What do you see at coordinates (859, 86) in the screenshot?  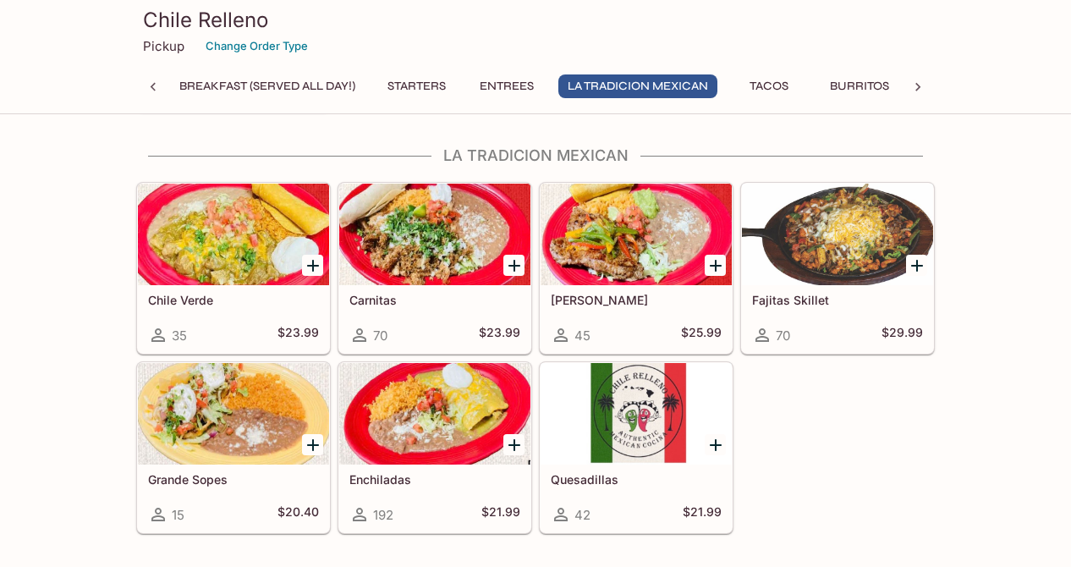 I see `button: Burritos` at bounding box center [859, 86].